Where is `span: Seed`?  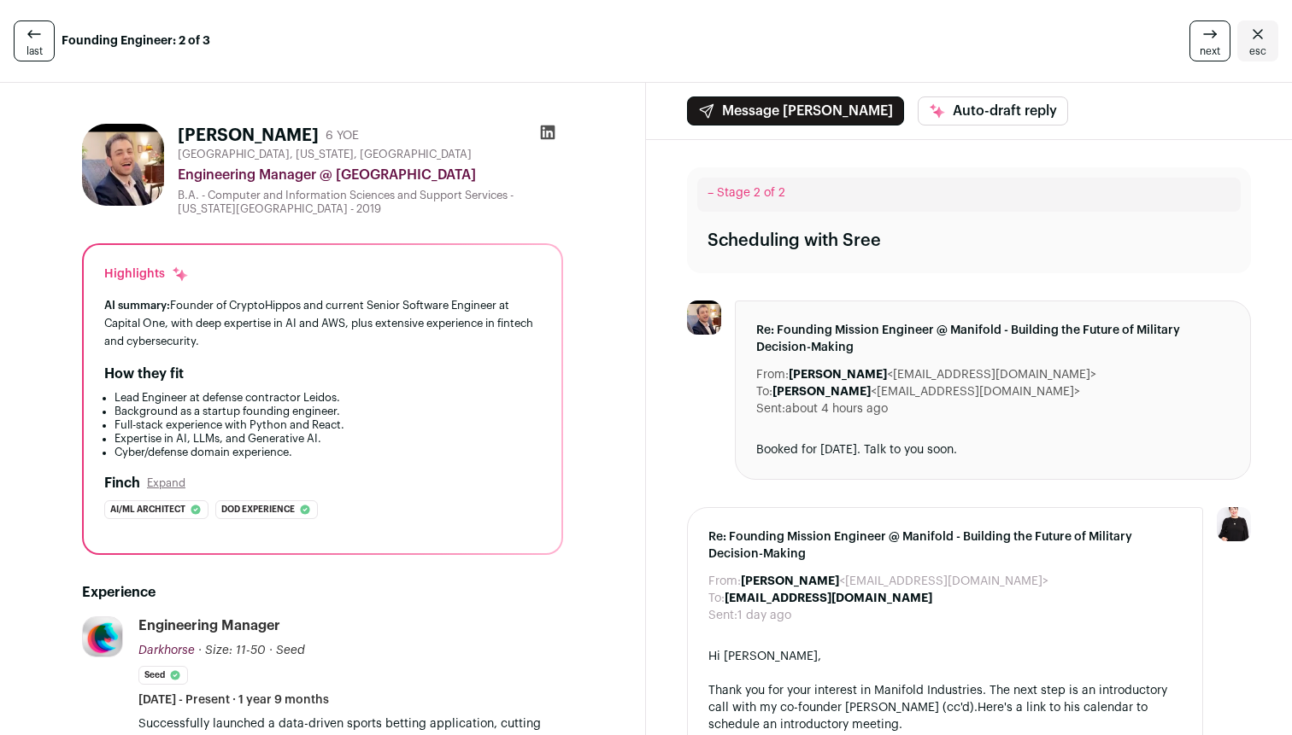
span: Seed is located at coordinates (290, 651).